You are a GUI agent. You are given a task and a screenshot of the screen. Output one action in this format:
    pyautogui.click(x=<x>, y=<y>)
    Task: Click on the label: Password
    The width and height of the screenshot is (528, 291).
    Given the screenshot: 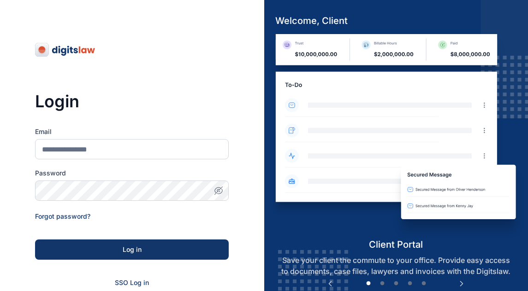 What is the action you would take?
    pyautogui.click(x=132, y=173)
    